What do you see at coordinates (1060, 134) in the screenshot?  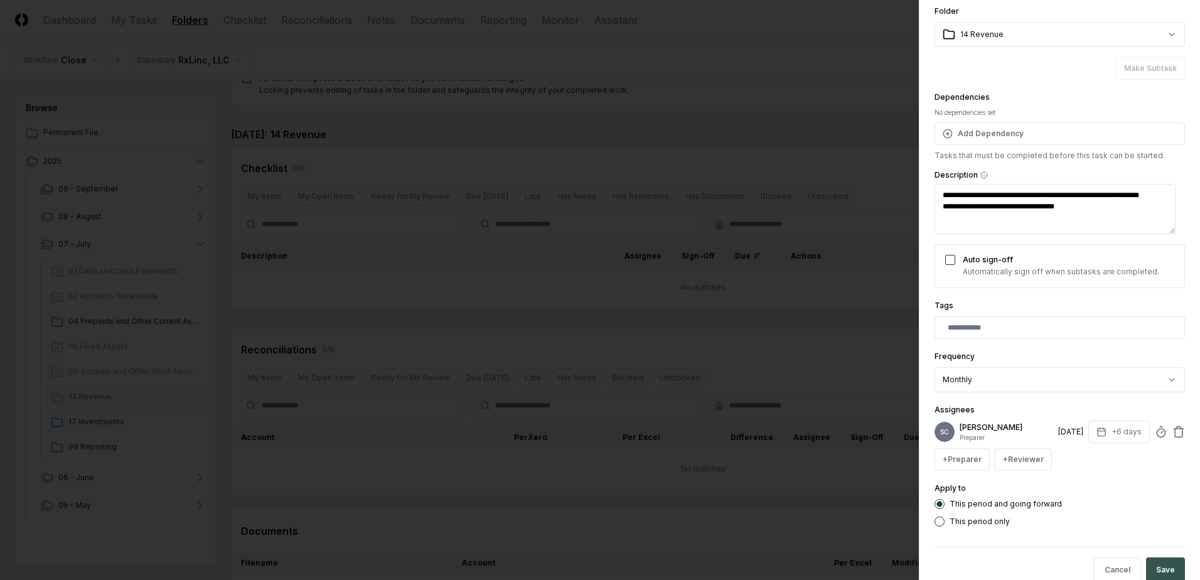 I see `button: Add Dependency` at bounding box center [1060, 134].